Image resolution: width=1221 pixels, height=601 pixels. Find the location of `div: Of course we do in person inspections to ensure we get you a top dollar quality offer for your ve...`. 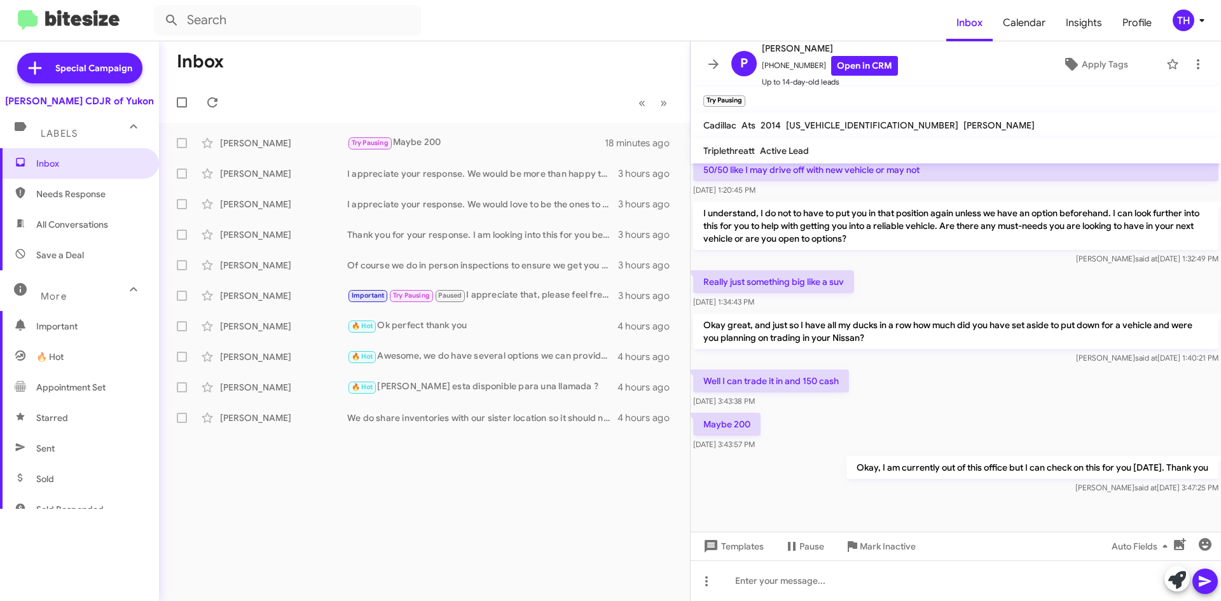

div: Of course we do in person inspections to ensure we get you a top dollar quality offer for your ve... is located at coordinates (483, 265).